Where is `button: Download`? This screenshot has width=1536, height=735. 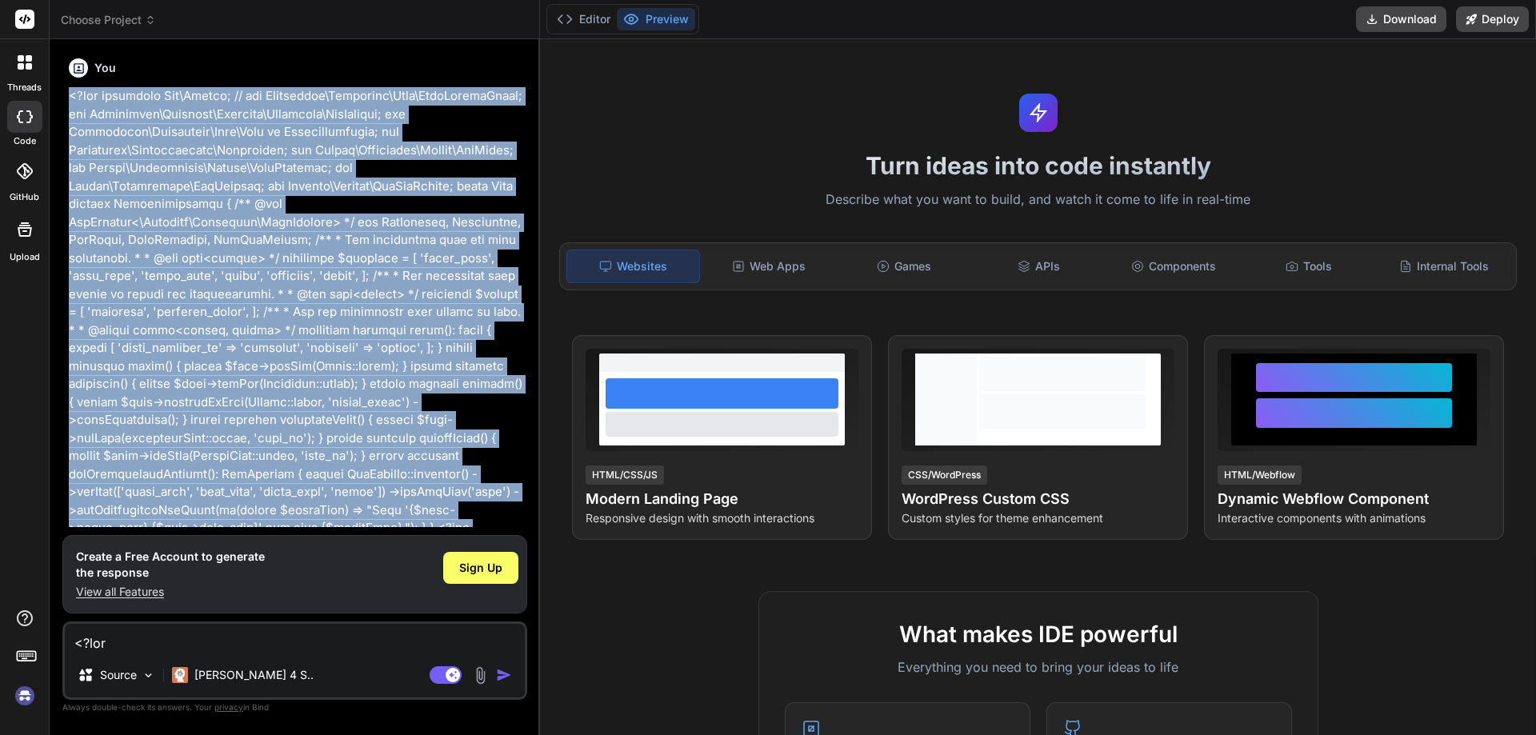 button: Download is located at coordinates (1401, 19).